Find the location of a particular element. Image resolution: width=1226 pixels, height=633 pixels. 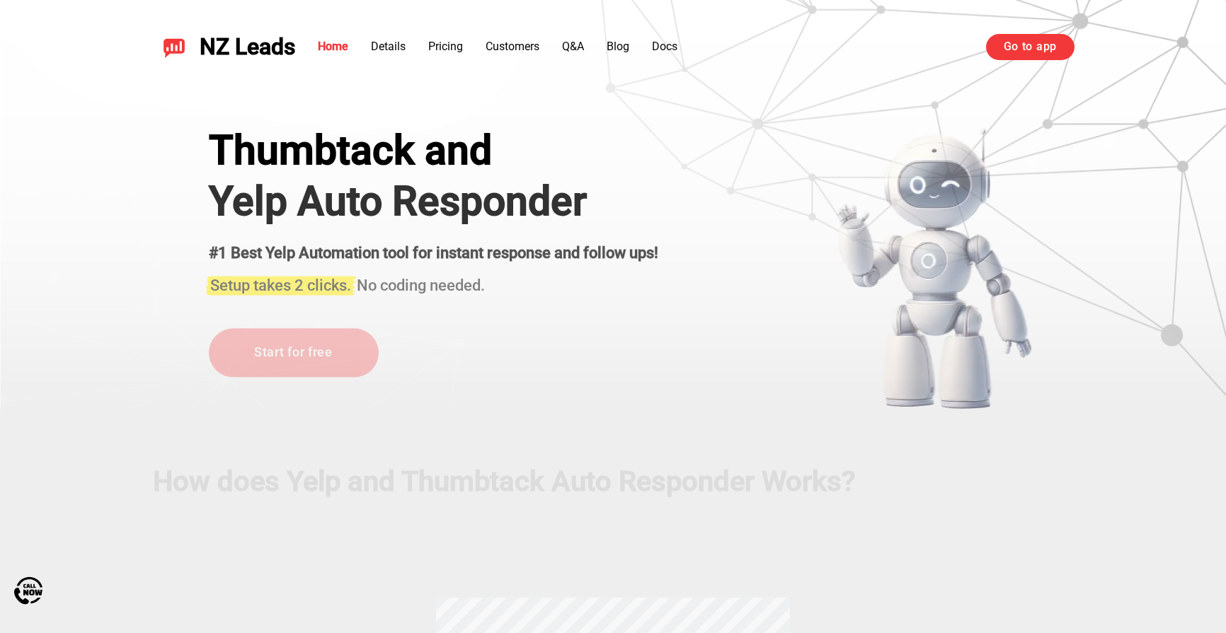

span: NZ Leads is located at coordinates (247, 47).